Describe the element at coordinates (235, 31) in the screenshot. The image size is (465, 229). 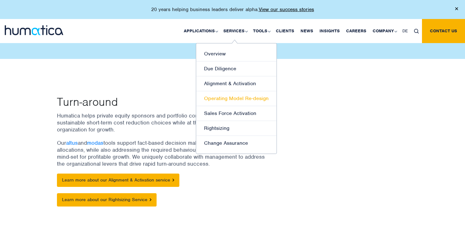
I see `a: Services` at that location.